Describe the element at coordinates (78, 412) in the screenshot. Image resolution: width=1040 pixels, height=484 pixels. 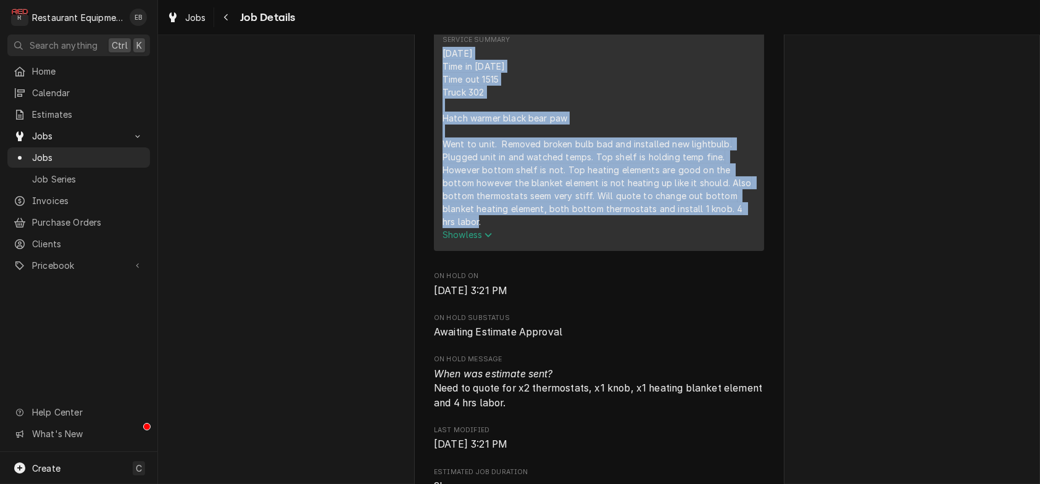
I see `a: Go to Help Center` at that location.